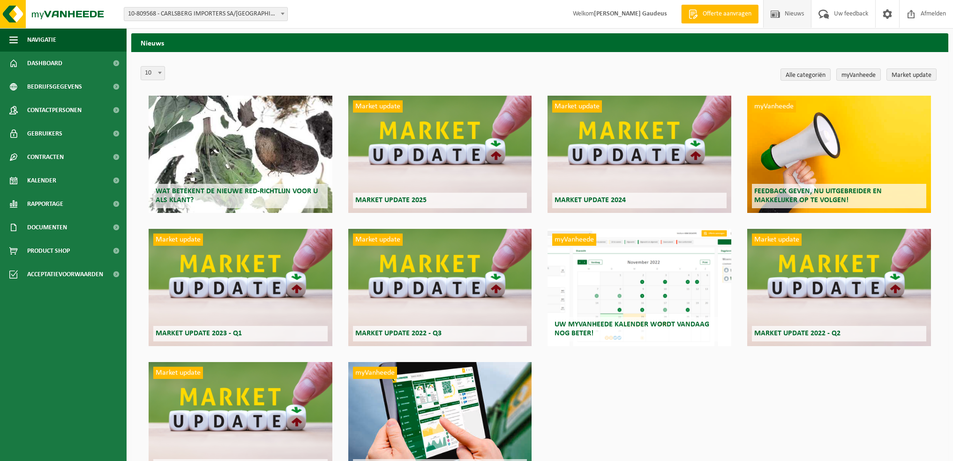  I want to click on span: 10, so click(153, 73).